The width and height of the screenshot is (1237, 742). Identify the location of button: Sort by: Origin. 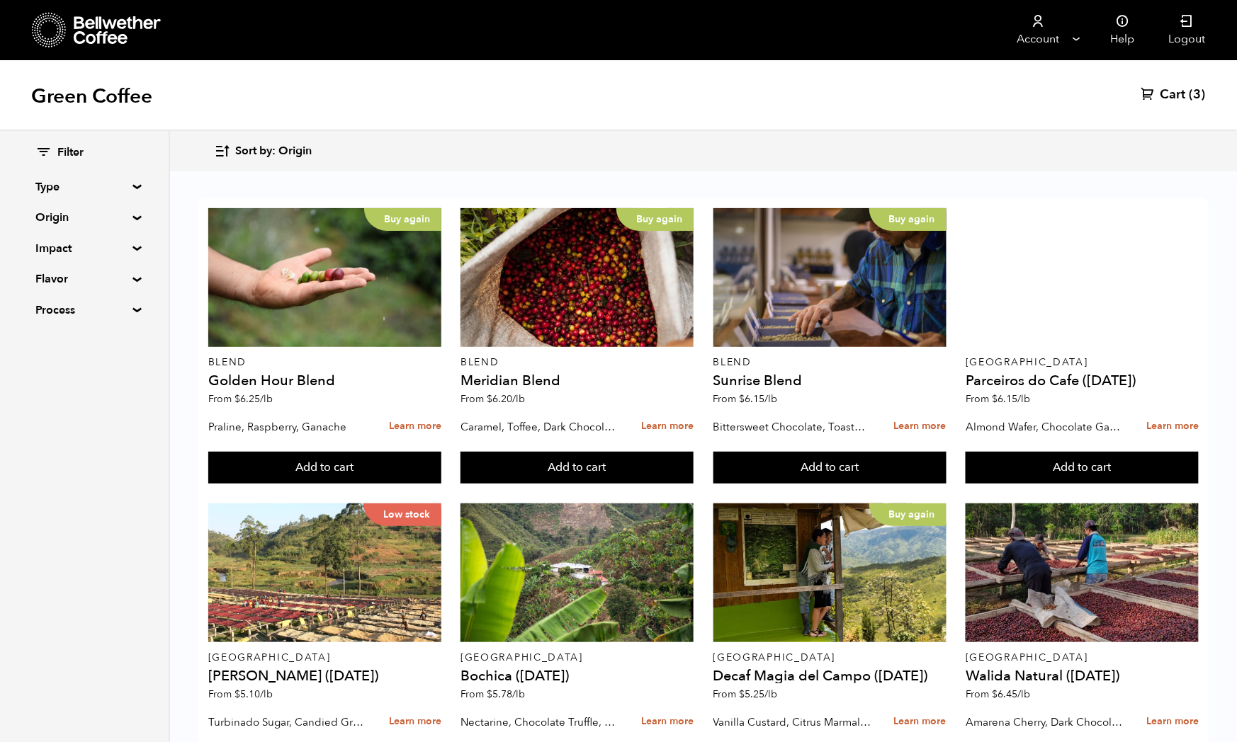
(263, 151).